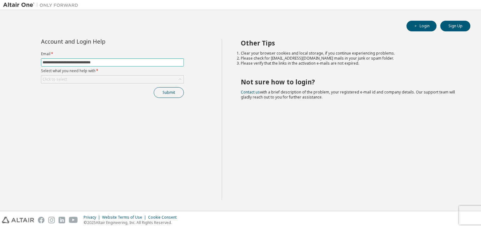 The image size is (481, 229). Describe the element at coordinates (112, 71) in the screenshot. I see `label: Select what you need help with` at that location.